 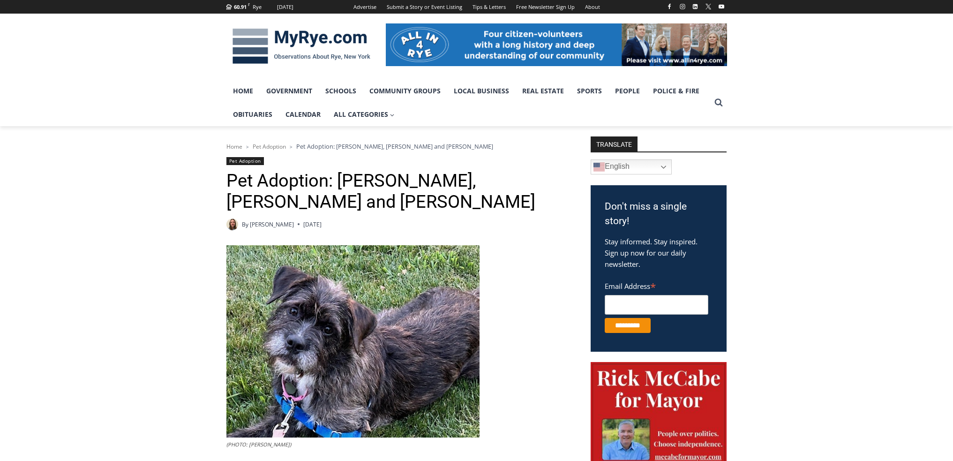 I want to click on span: Home, so click(x=234, y=146).